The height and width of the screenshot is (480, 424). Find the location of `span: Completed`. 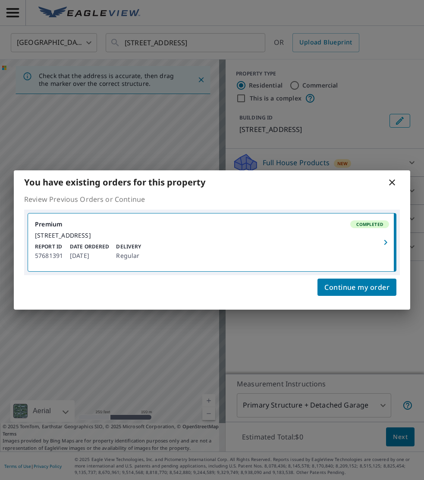

span: Completed is located at coordinates (370, 224).